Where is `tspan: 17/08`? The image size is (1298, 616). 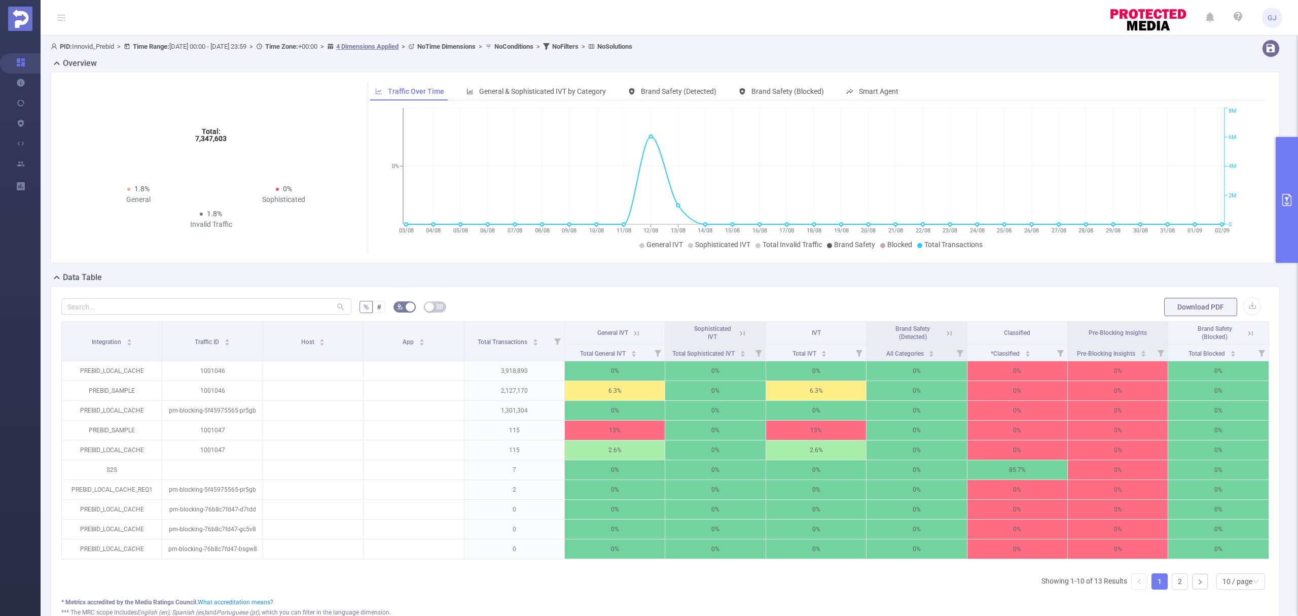
tspan: 17/08 is located at coordinates (786, 230).